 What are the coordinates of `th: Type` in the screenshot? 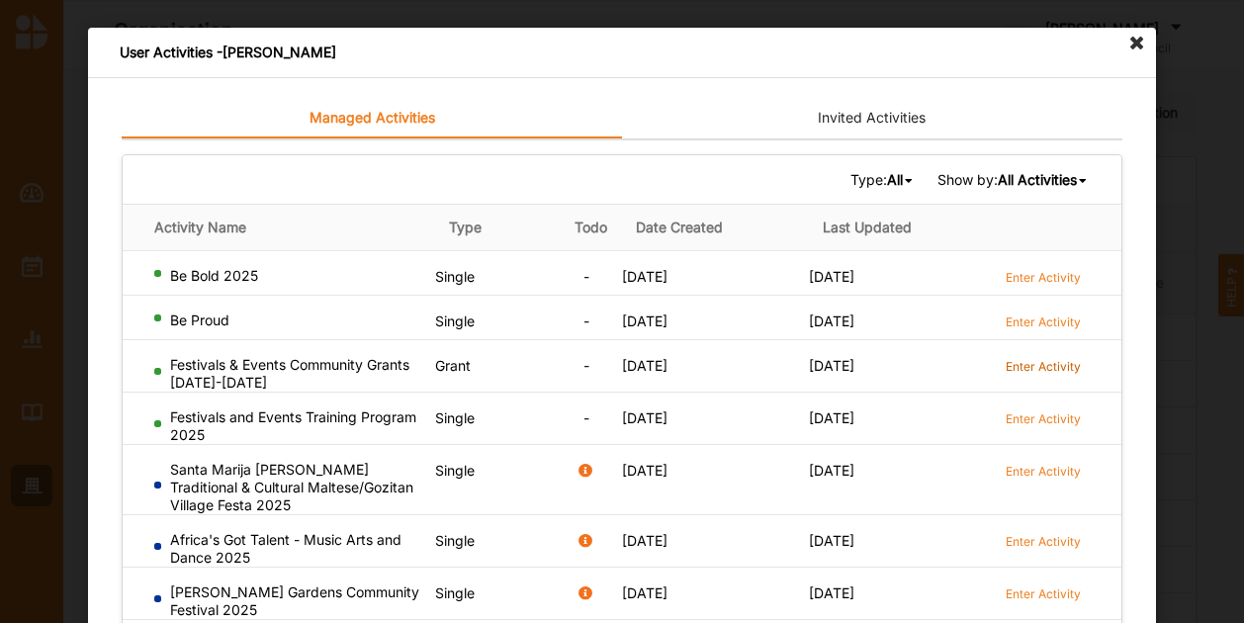 It's located at (498, 227).